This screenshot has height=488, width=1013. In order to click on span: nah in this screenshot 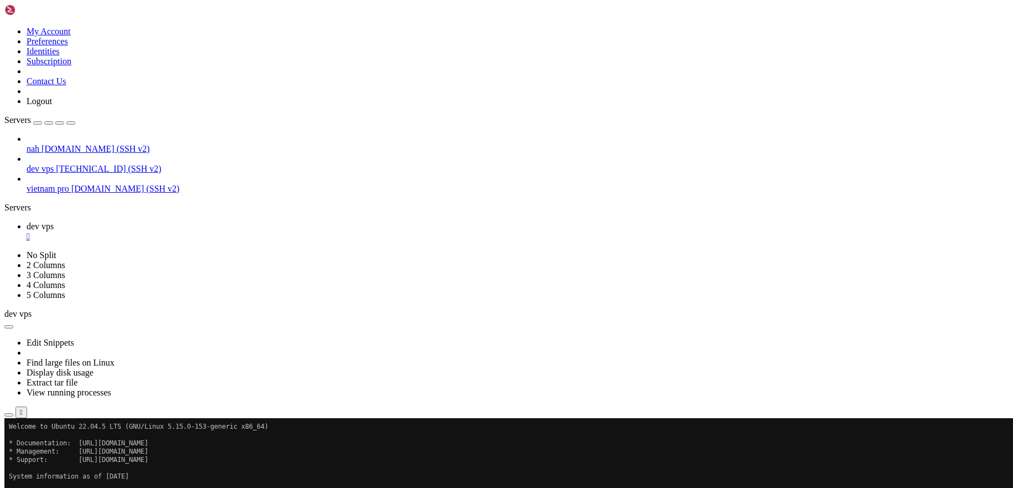, I will do `click(33, 148)`.